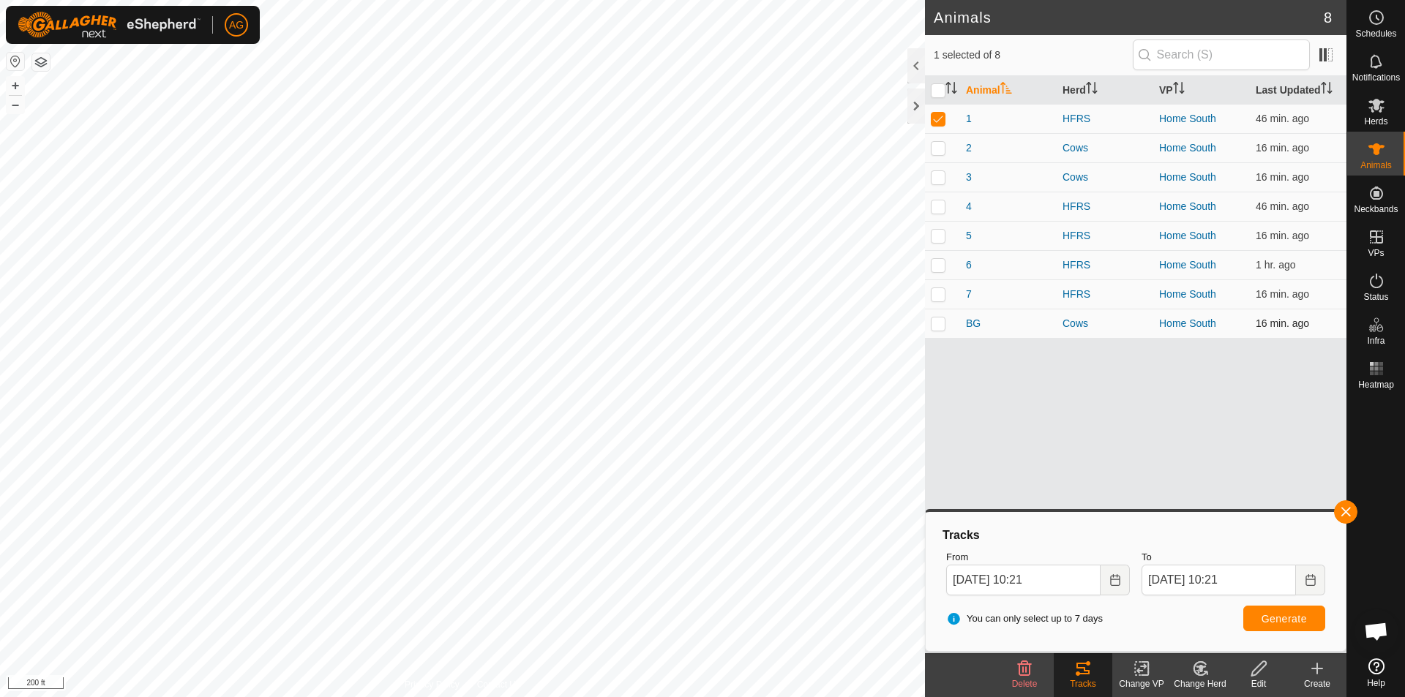  Describe the element at coordinates (973, 323) in the screenshot. I see `span: BG` at that location.